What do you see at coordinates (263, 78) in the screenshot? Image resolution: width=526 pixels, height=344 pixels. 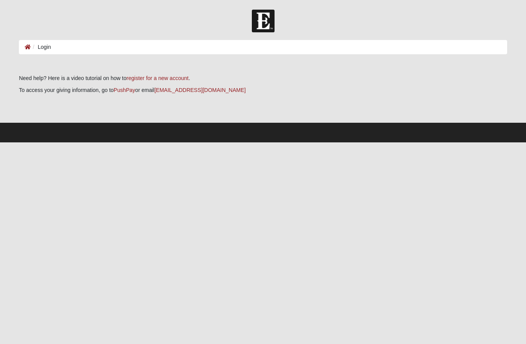 I see `p: Need help? Here is a video tutorial on how to .` at bounding box center [263, 78].